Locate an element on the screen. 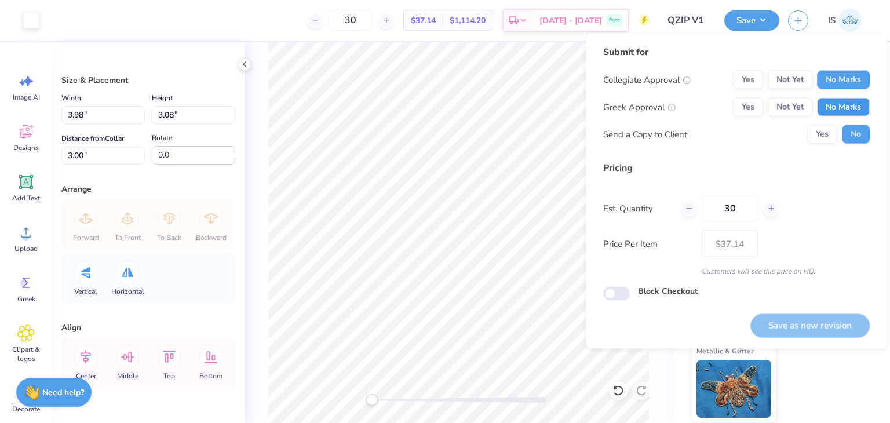 The width and height of the screenshot is (890, 423). span: $1,114.20 is located at coordinates (468, 20).